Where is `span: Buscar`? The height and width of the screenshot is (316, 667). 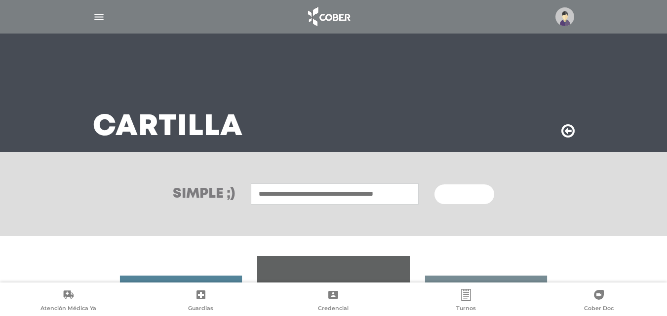 span: Buscar is located at coordinates (460, 195).